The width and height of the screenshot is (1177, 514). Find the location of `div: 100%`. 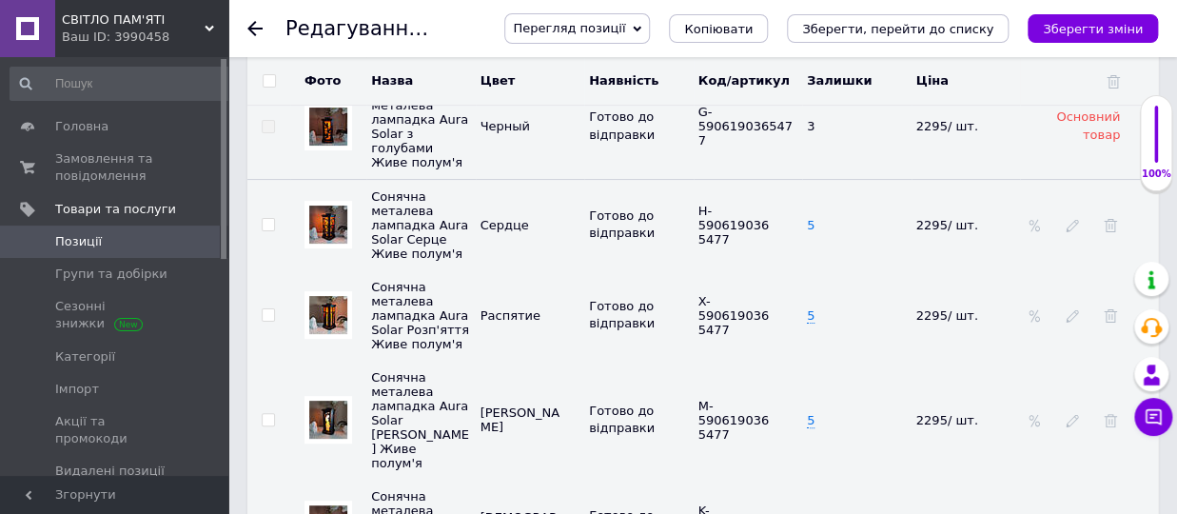

div: 100% is located at coordinates (1156, 174).